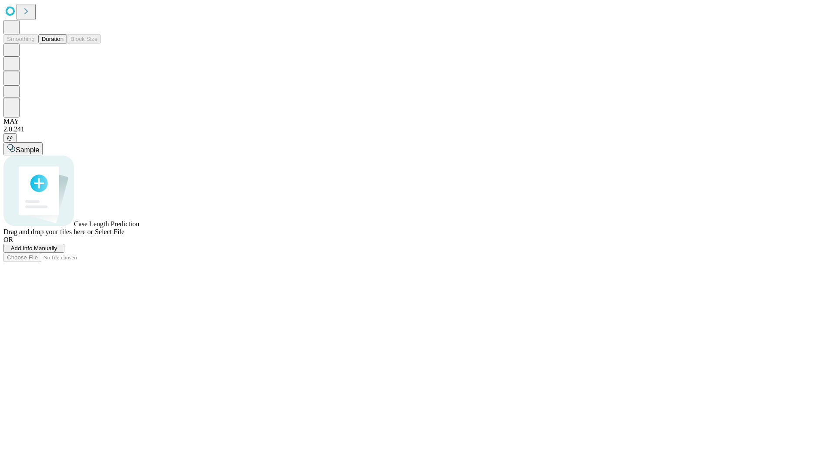 This screenshot has height=470, width=835. Describe the element at coordinates (107, 224) in the screenshot. I see `span: Case Length Prediction` at that location.